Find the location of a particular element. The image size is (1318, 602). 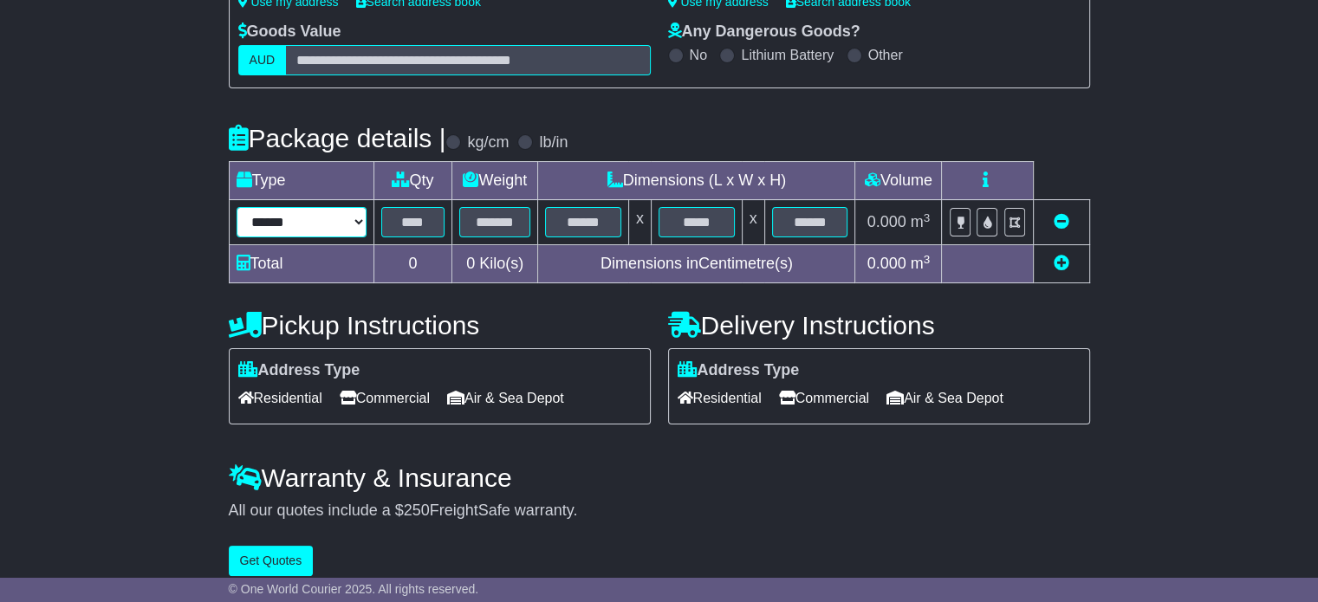

td: Dimensions (L x W x H) is located at coordinates (697, 181).